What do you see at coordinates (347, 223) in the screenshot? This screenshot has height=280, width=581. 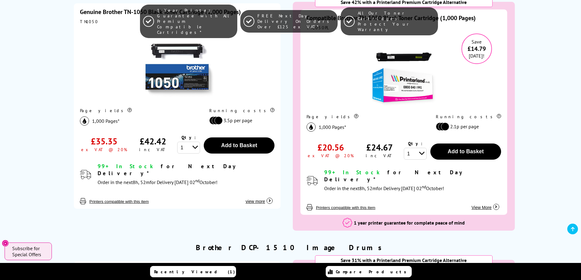 I see `img: 1 year printer guarantee` at bounding box center [347, 223].